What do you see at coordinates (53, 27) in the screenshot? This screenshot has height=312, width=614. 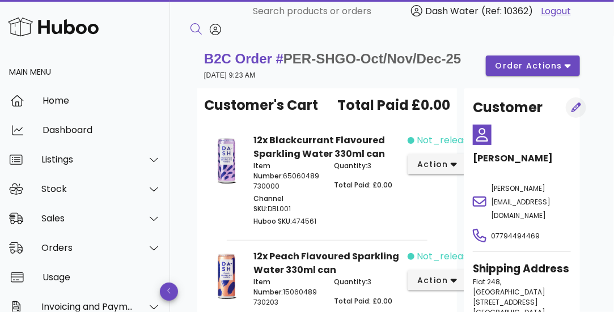 I see `img: Huboo Logo` at bounding box center [53, 27].